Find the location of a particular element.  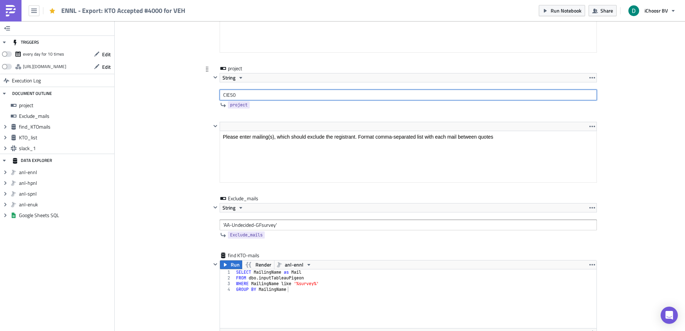

span: Render is located at coordinates (263, 265).